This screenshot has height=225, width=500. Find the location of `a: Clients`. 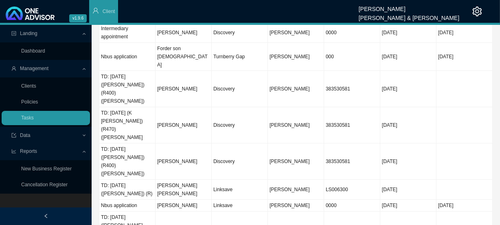

a: Clients is located at coordinates (29, 86).